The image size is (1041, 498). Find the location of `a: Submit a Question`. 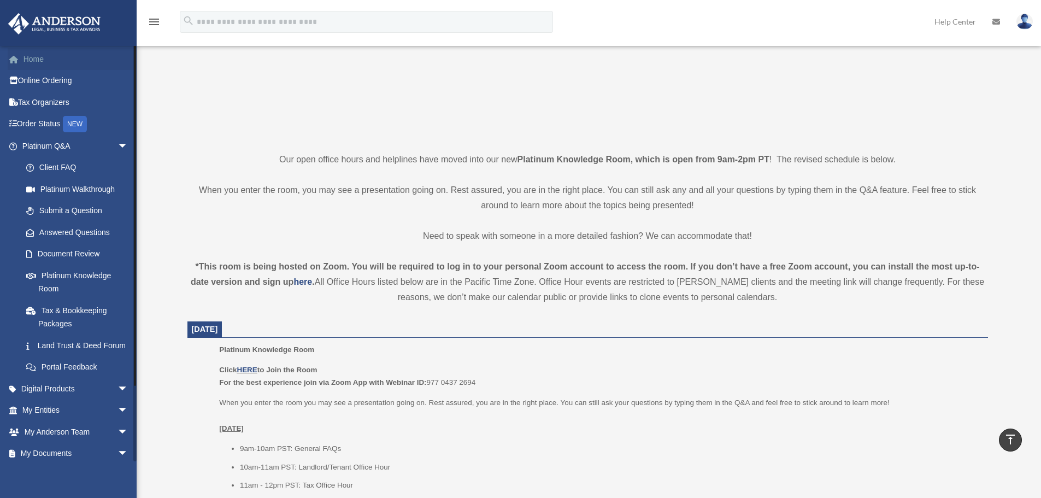

a: Submit a Question is located at coordinates (80, 211).